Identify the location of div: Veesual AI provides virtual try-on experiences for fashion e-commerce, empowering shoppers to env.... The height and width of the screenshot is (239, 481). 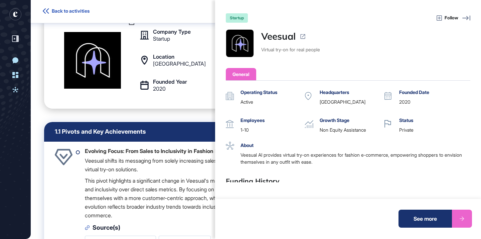
(352, 159).